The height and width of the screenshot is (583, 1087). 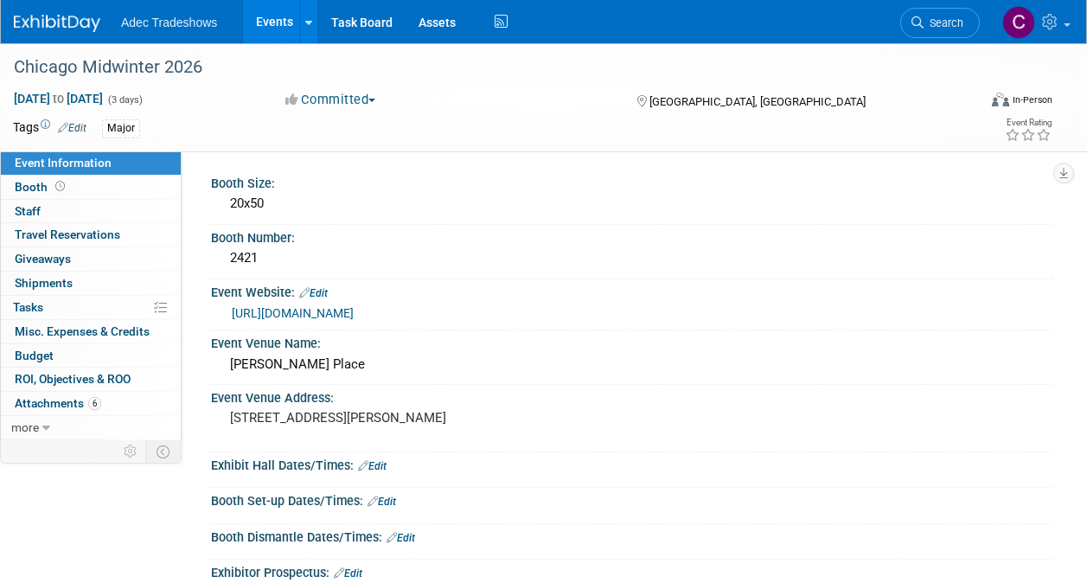 What do you see at coordinates (631, 235) in the screenshot?
I see `div: Booth Number:` at bounding box center [631, 235].